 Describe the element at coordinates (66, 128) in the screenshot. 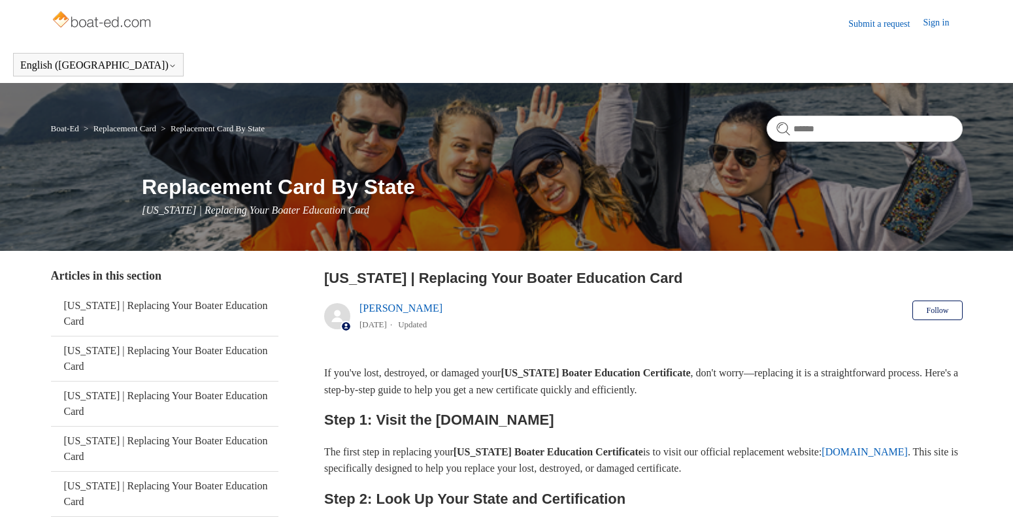

I see `li: Boat-Ed` at that location.